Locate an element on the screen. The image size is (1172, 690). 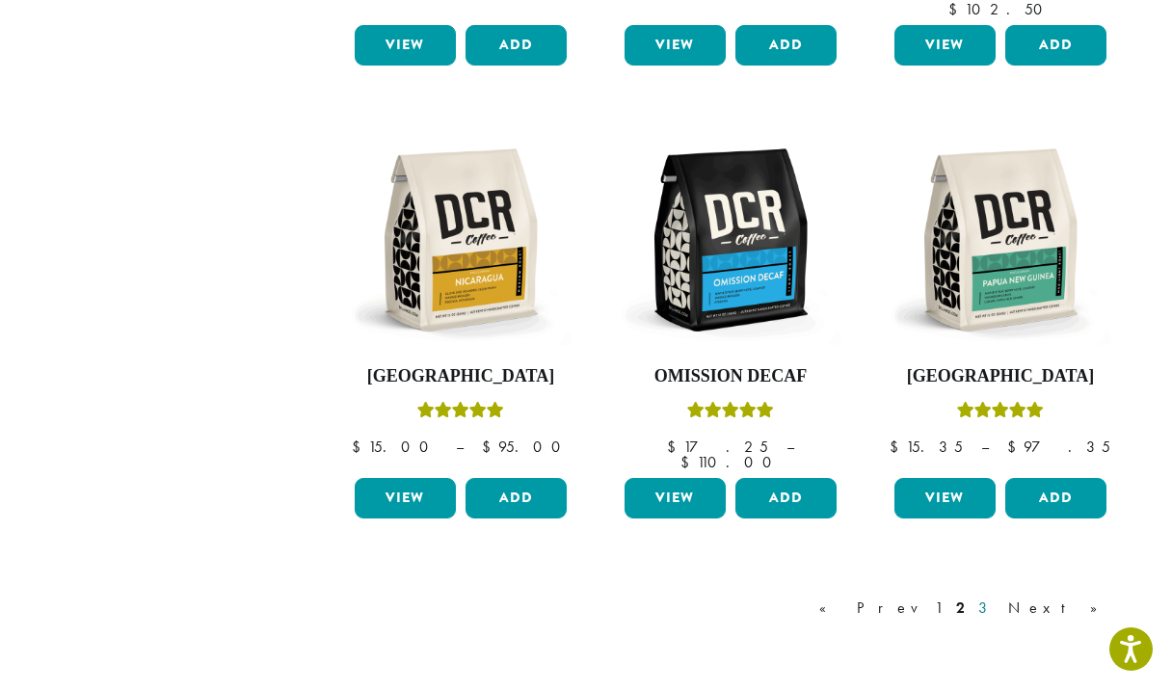
a: 1 is located at coordinates (939, 608).